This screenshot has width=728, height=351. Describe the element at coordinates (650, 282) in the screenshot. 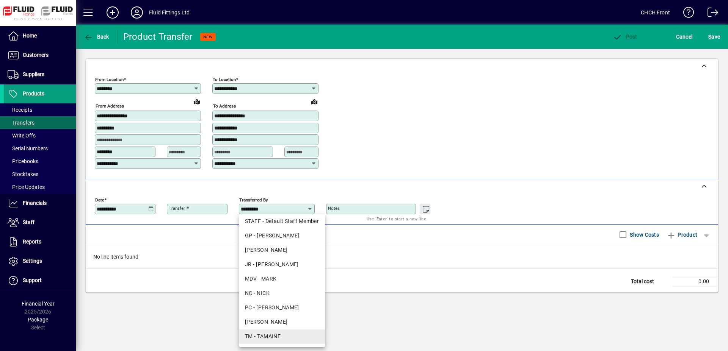

I see `td: Total cost` at that location.